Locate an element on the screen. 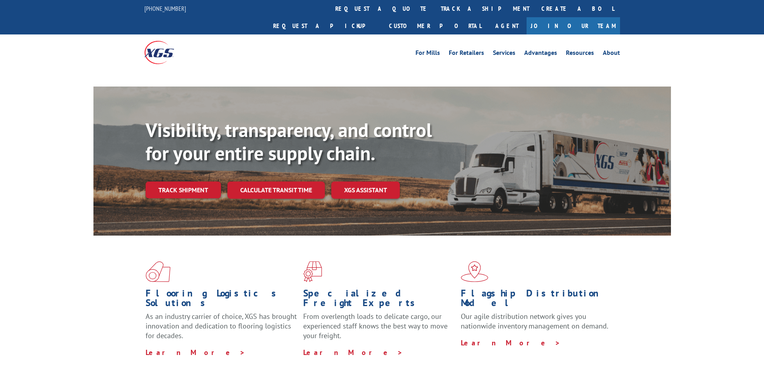  a: Services is located at coordinates (504, 54).